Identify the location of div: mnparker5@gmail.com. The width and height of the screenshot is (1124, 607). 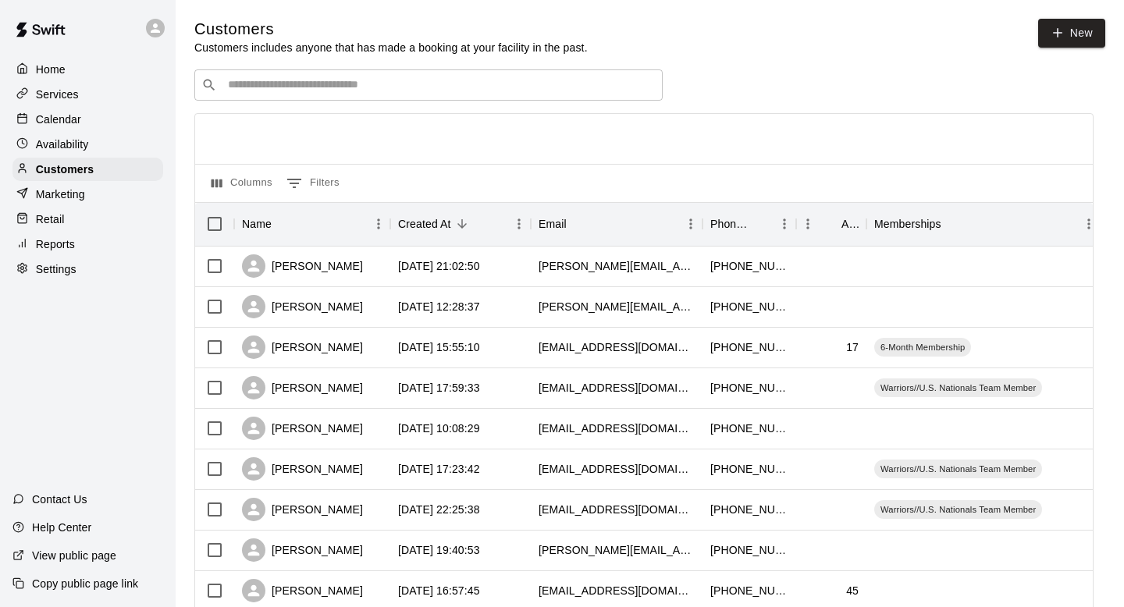
(617, 388).